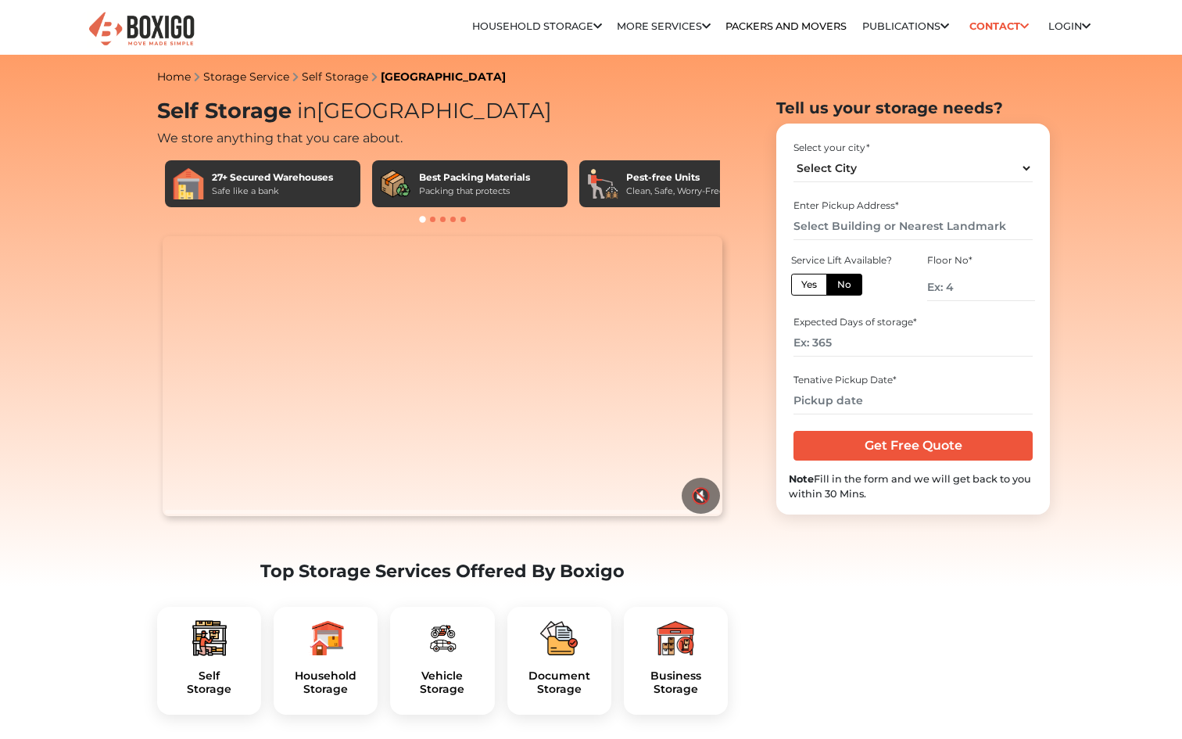  What do you see at coordinates (272, 177) in the screenshot?
I see `div: 27+ Secured Warehouses` at bounding box center [272, 177].